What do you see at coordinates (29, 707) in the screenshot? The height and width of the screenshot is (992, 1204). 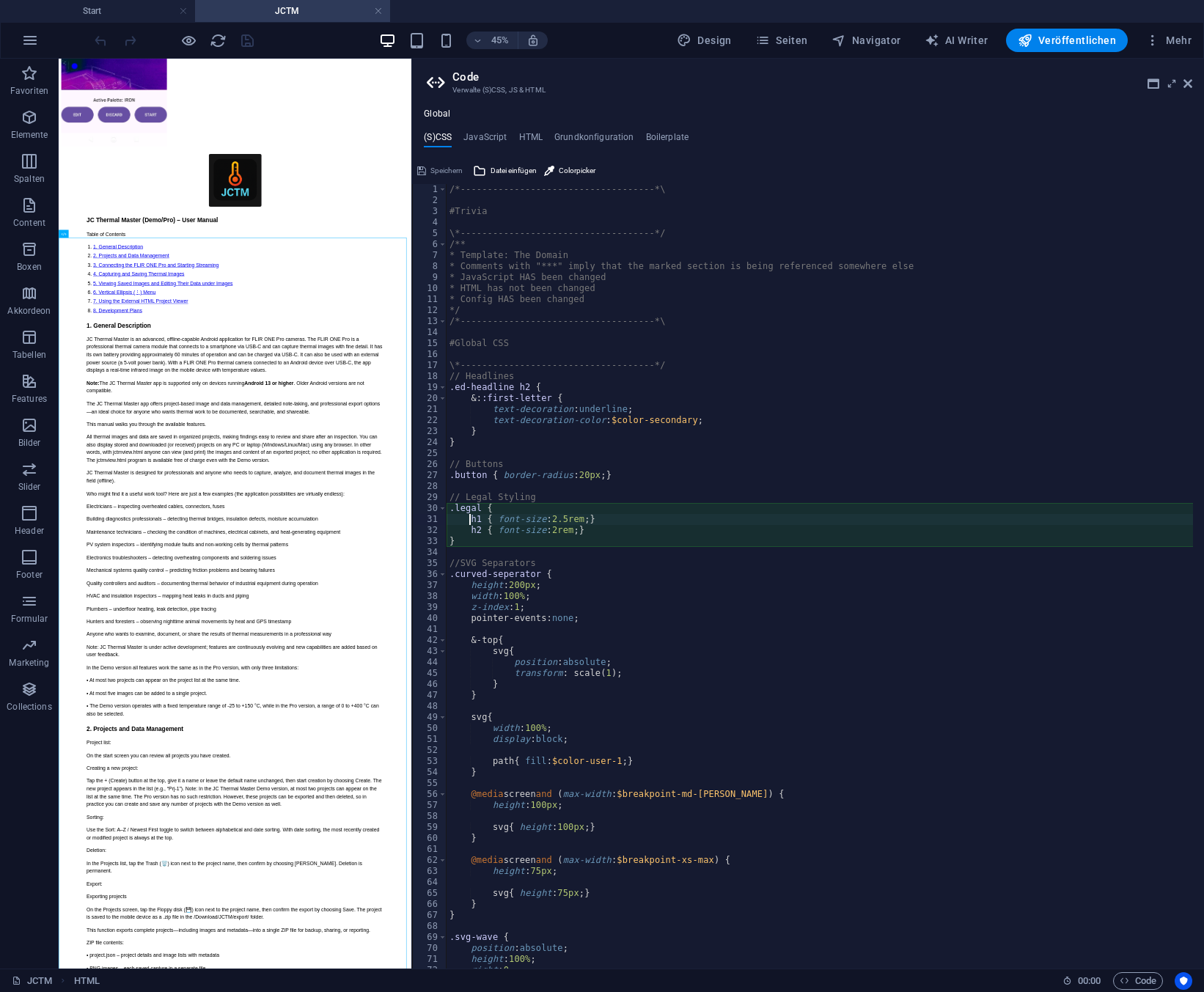 I see `p: Collections` at bounding box center [29, 707].